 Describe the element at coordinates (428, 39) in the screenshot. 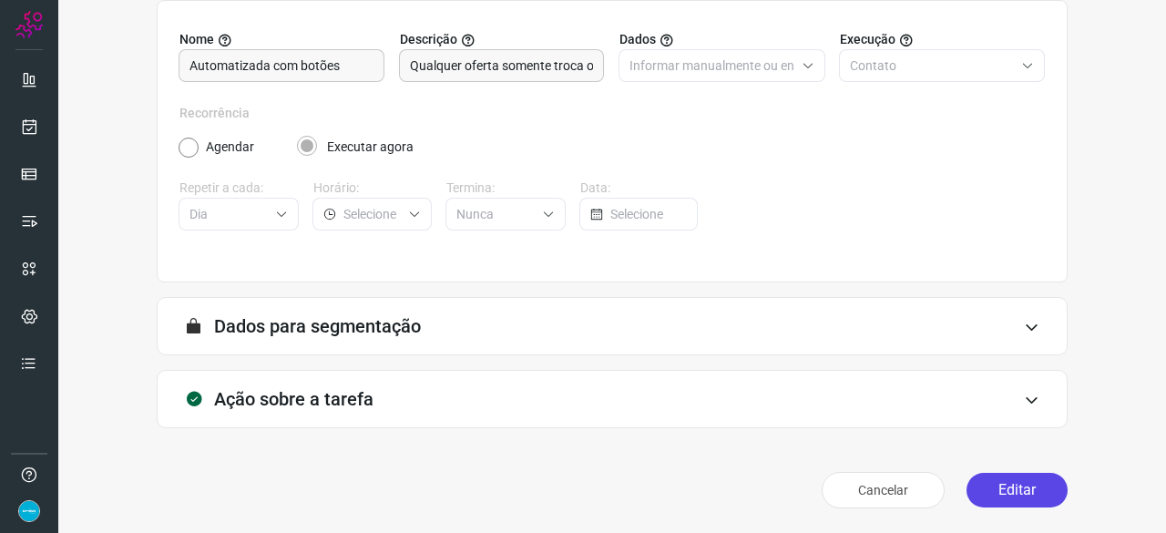

I see `span: Descrição` at that location.